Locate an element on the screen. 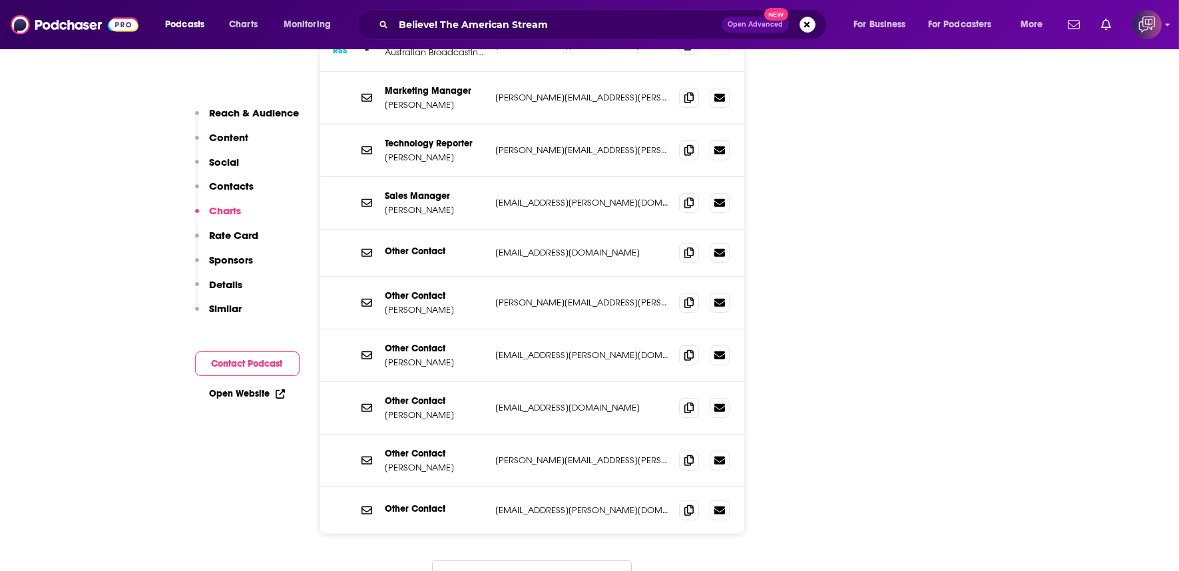 The image size is (1179, 571). p: Charts is located at coordinates (226, 210).